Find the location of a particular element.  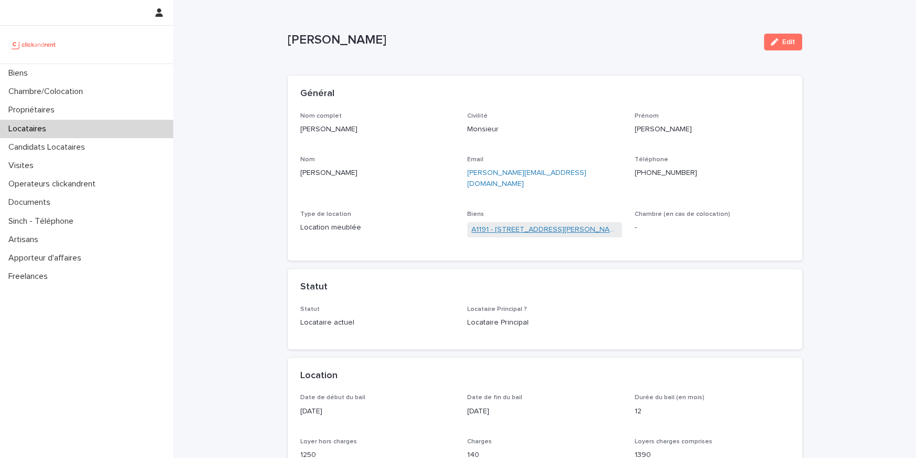

h2: Général is located at coordinates (317, 94).